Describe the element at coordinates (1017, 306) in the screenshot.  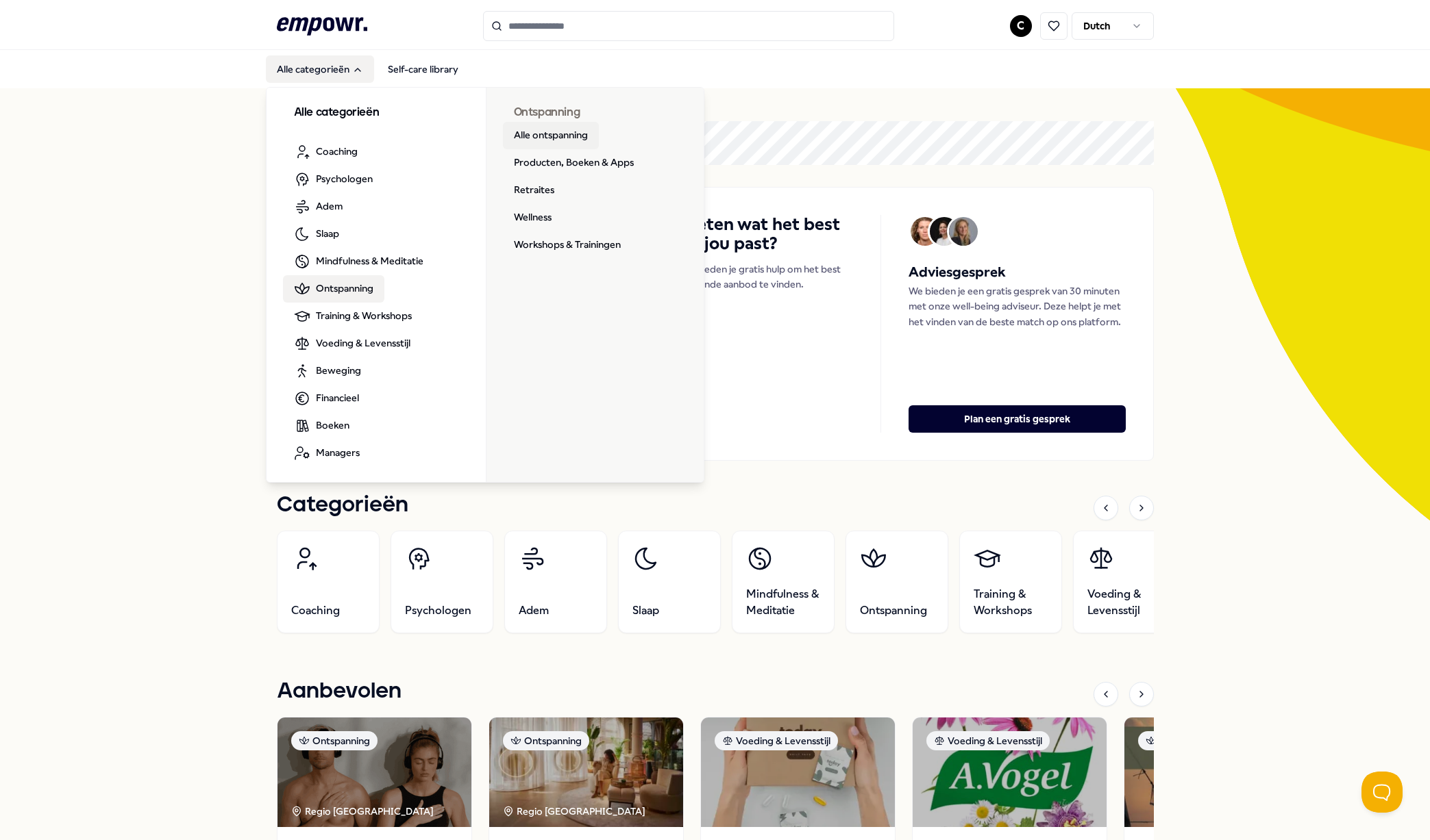
I see `p: We bieden je een gratis gesprek van 30 minuten met onze well-being adviseur. Deze helpt je met he...` at that location.